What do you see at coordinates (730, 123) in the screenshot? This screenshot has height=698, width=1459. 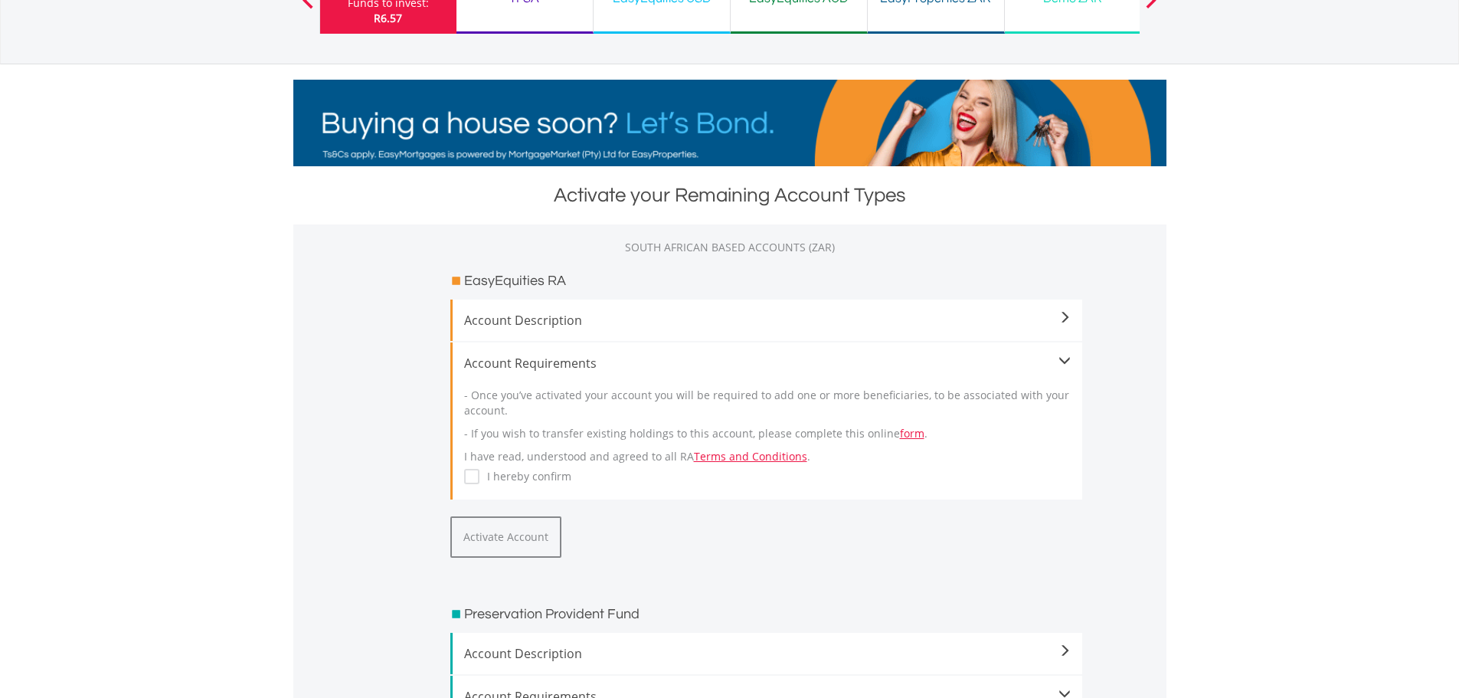 I see `img: EasyMortage Promotion Banner` at bounding box center [730, 123].